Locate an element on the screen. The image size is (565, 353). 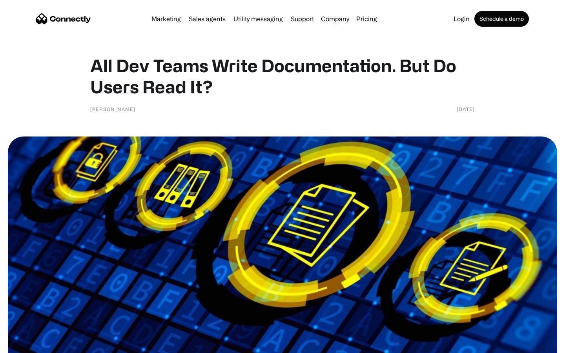
a: Login is located at coordinates (461, 19).